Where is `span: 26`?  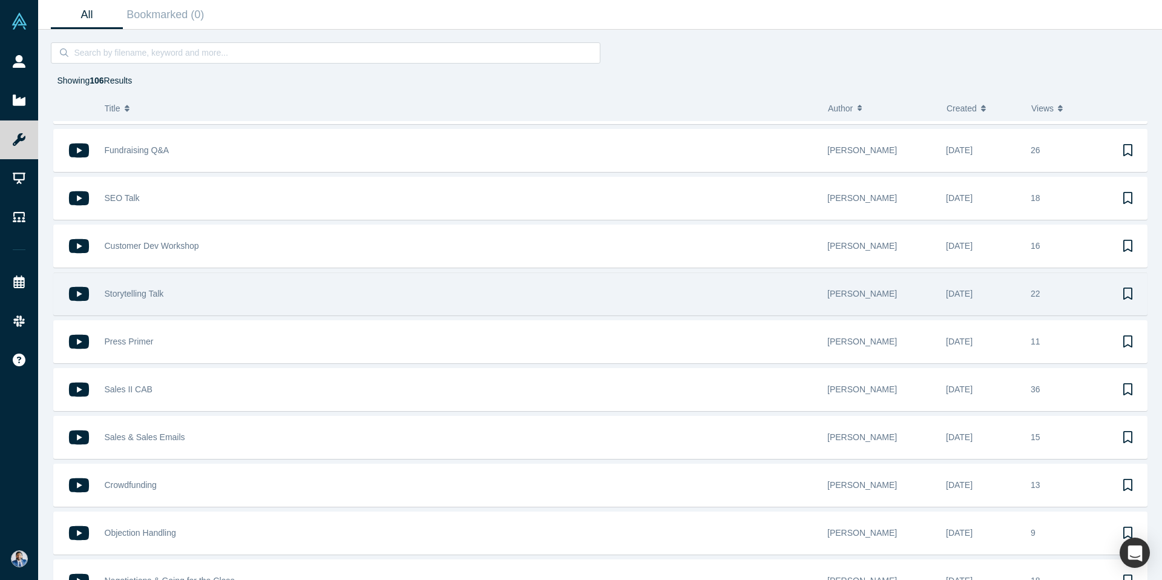
span: 26 is located at coordinates (1036, 150).